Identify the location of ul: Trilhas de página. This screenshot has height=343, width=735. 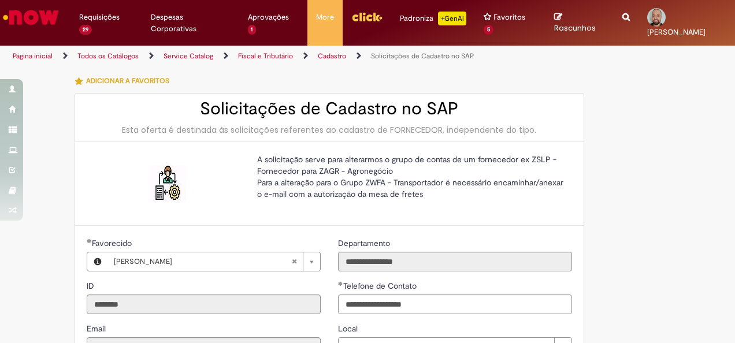
(245, 56).